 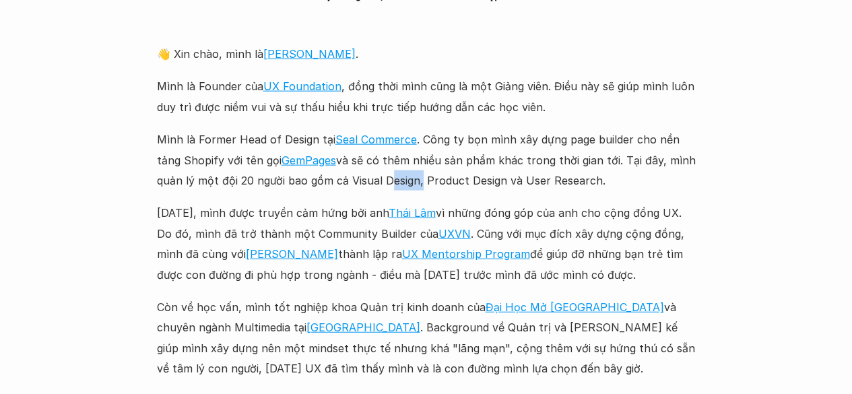 I want to click on a: UX Mentorship Program, so click(x=466, y=254).